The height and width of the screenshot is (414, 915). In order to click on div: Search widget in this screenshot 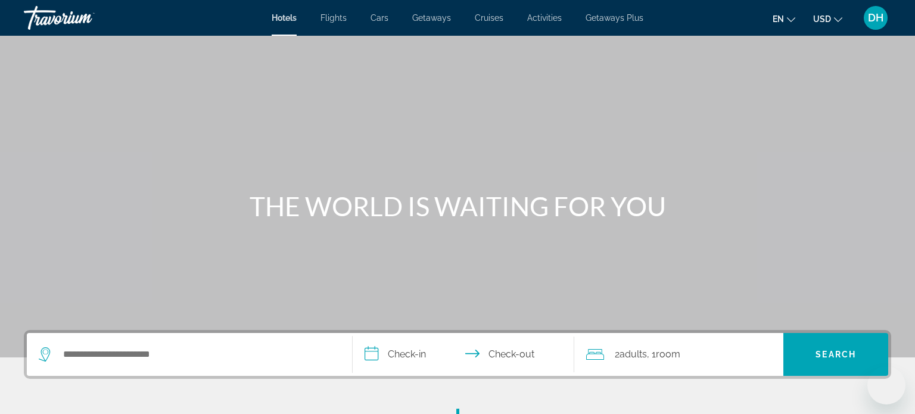, I will do `click(457, 354)`.